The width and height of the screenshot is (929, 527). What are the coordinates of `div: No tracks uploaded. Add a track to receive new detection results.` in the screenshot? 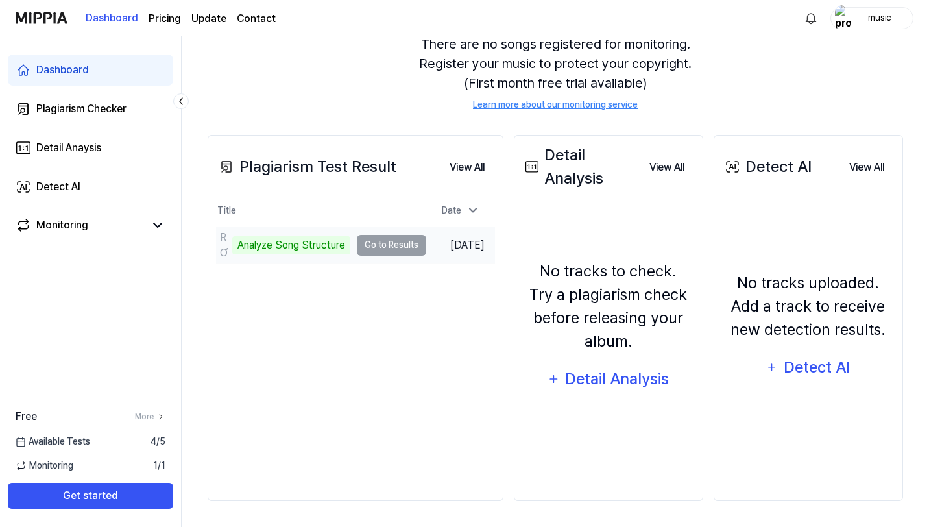 It's located at (808, 306).